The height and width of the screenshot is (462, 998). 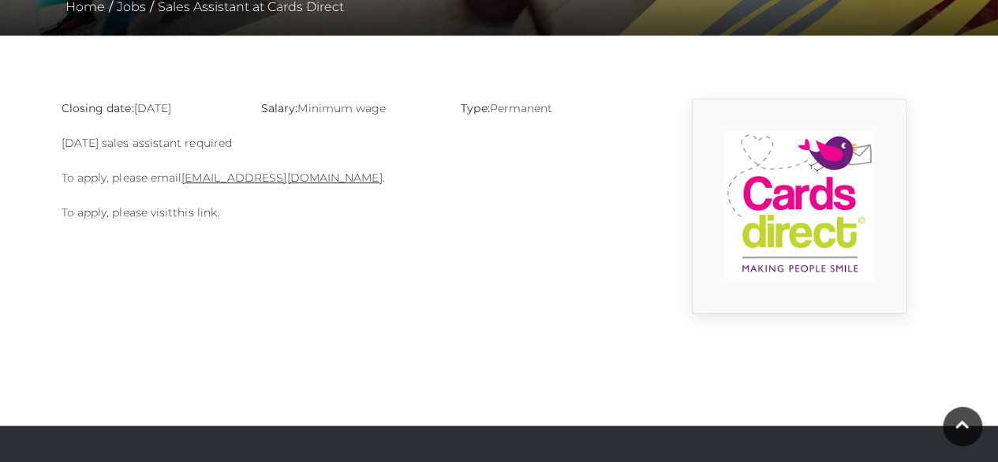 I want to click on a: this link, so click(x=195, y=212).